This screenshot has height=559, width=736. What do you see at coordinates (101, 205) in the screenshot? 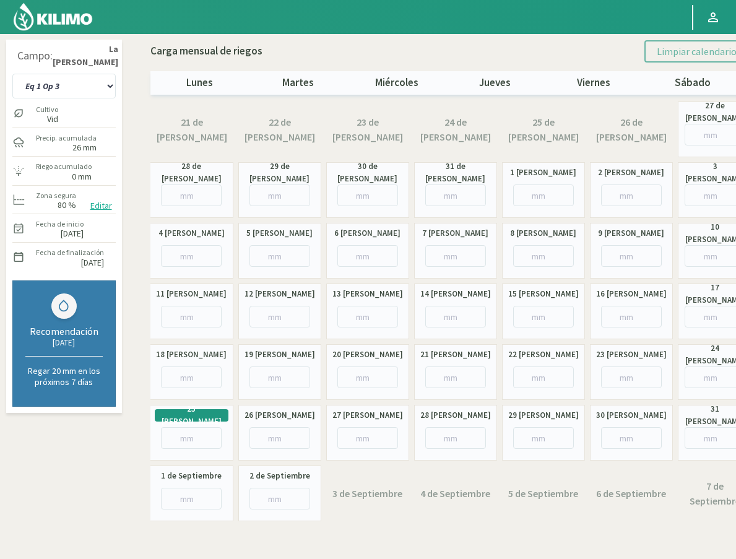
I see `button: Editar` at bounding box center [101, 205].